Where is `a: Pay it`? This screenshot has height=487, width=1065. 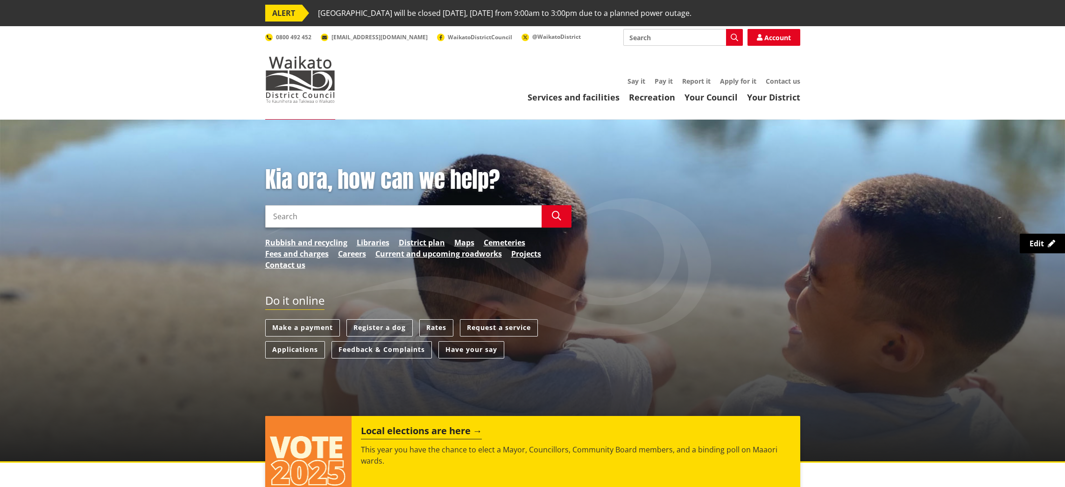 a: Pay it is located at coordinates (664, 81).